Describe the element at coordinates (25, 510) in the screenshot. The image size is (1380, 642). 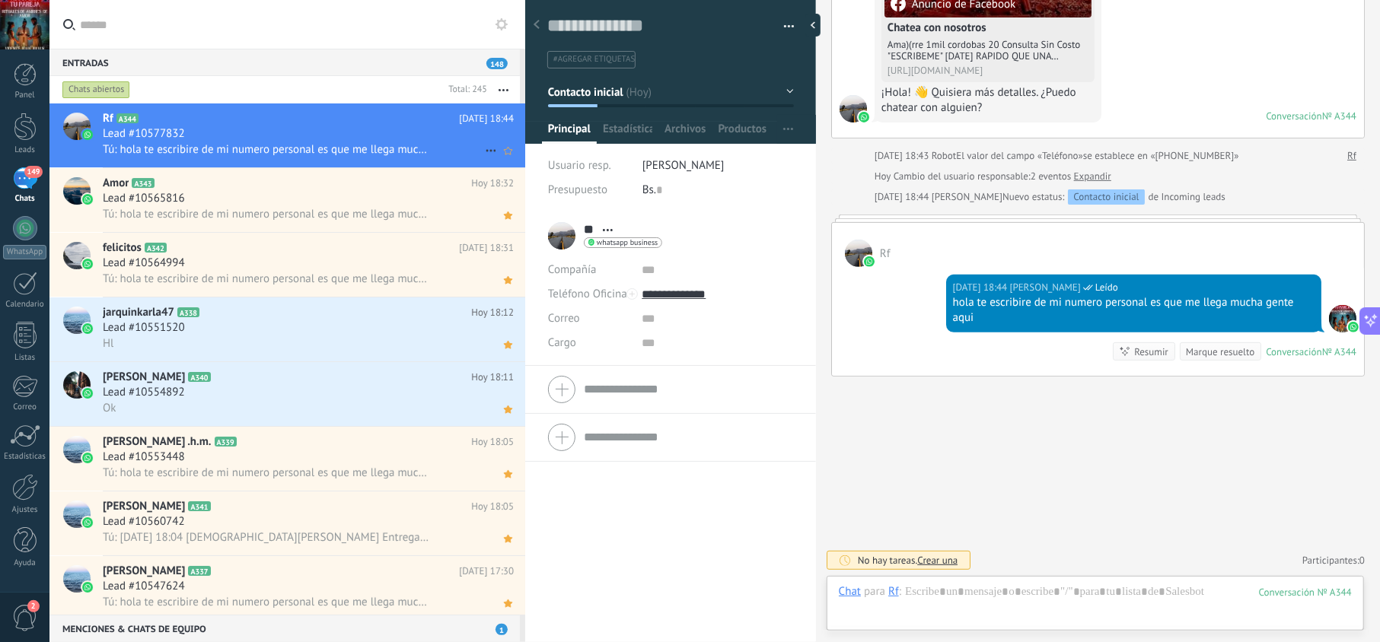
I see `div: Ajustes` at that location.